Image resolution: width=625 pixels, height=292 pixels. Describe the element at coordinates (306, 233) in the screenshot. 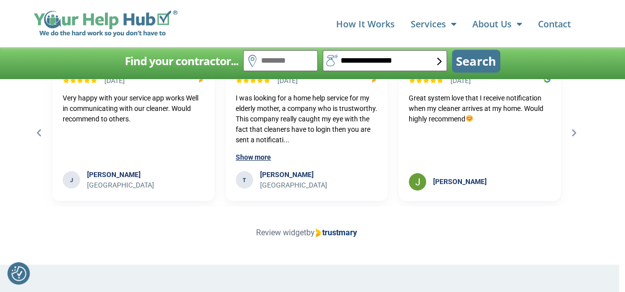

I see `span: by` at that location.